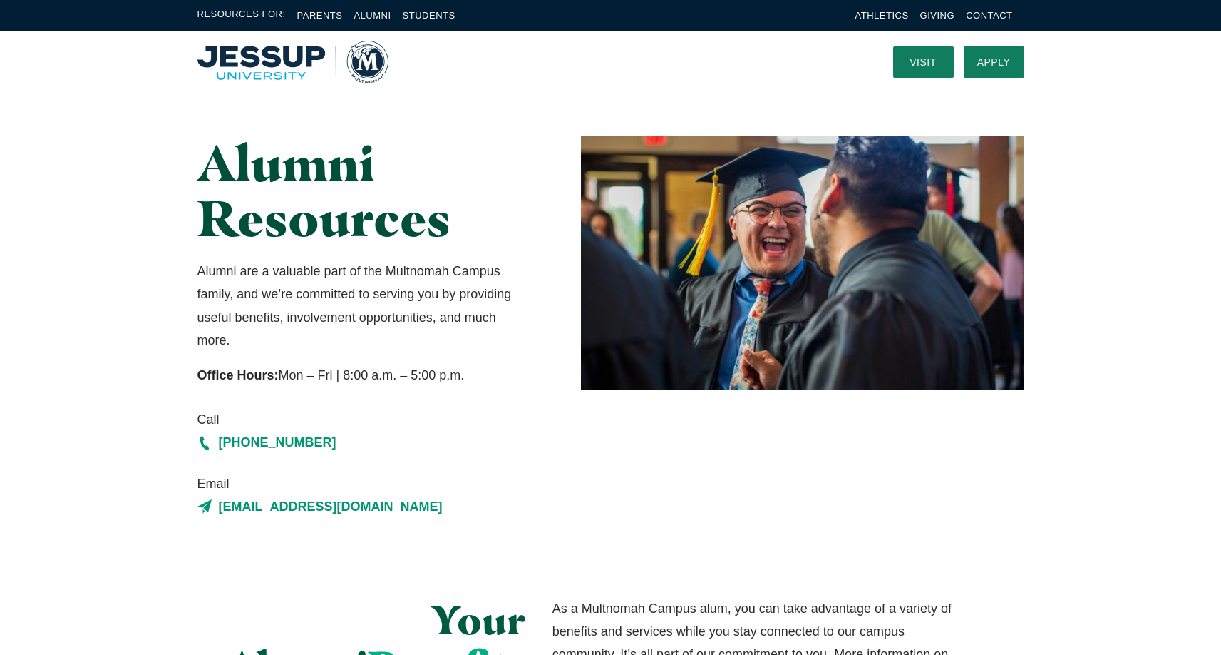  What do you see at coordinates (361, 483) in the screenshot?
I see `span: Email` at bounding box center [361, 483].